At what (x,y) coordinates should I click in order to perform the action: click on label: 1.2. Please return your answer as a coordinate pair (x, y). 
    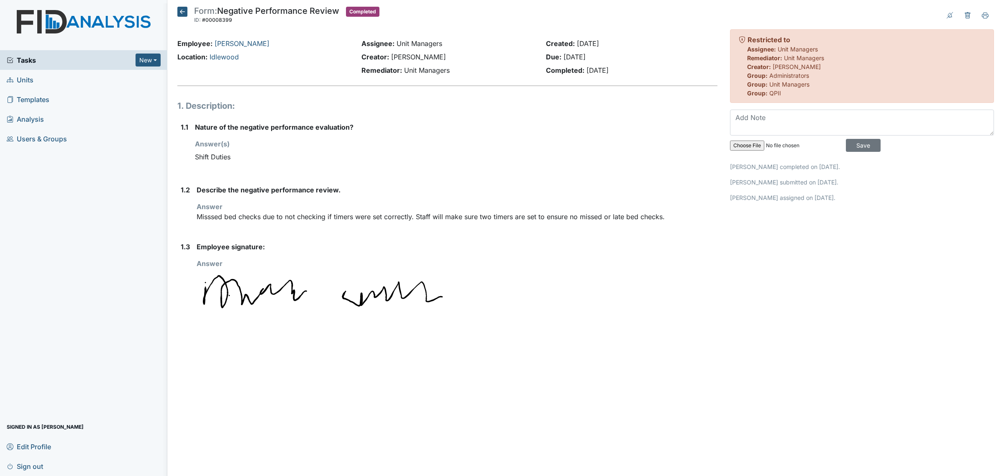
    Looking at the image, I should click on (185, 190).